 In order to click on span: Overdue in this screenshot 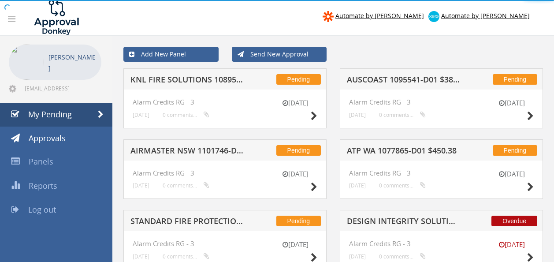, I will do `click(514, 221)`.